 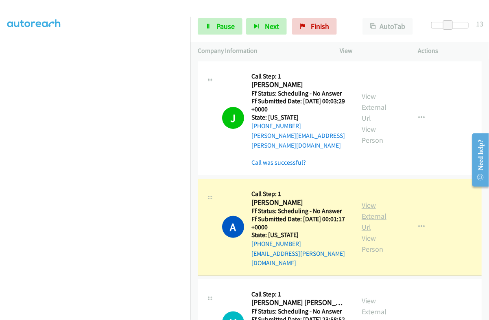 What do you see at coordinates (261, 51) in the screenshot?
I see `p: Company Information` at bounding box center [261, 51].